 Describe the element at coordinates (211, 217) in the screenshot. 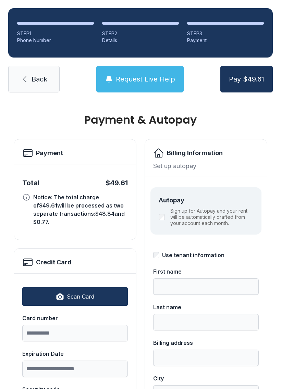

I see `label: Sign up for Autopay and your rent will be automatically drafted from your account each month.` at that location.